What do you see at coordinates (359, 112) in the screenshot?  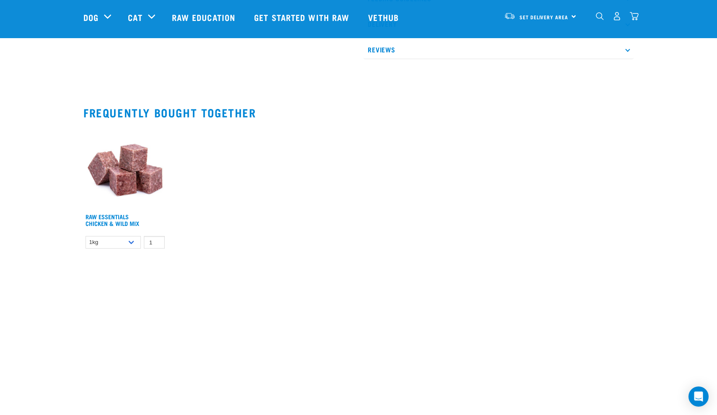 I see `h2: Frequently bought together` at bounding box center [359, 112].